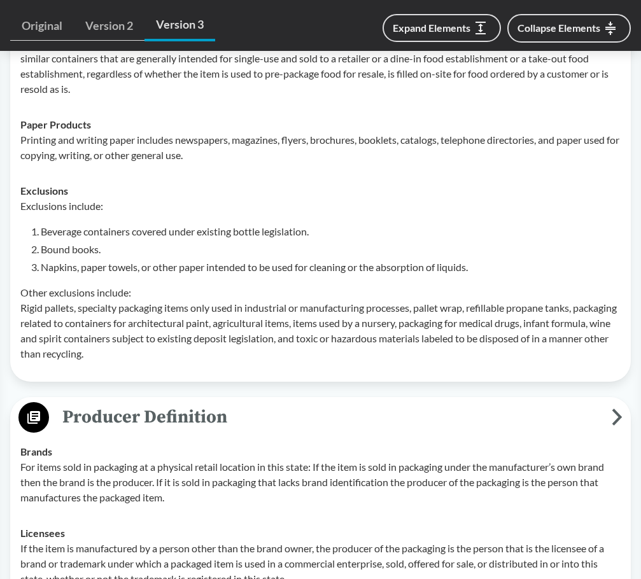 The height and width of the screenshot is (579, 641). I want to click on strong: Paper Products, so click(55, 124).